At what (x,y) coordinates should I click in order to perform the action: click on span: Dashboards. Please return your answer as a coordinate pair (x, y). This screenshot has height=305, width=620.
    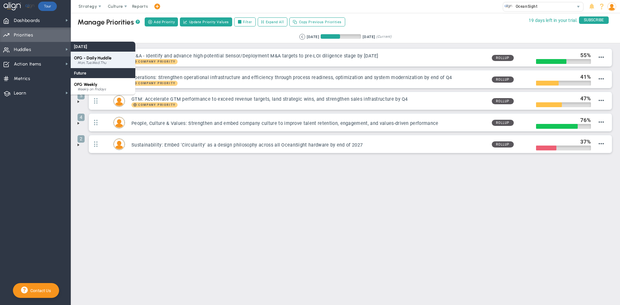
    Looking at the image, I should click on (27, 21).